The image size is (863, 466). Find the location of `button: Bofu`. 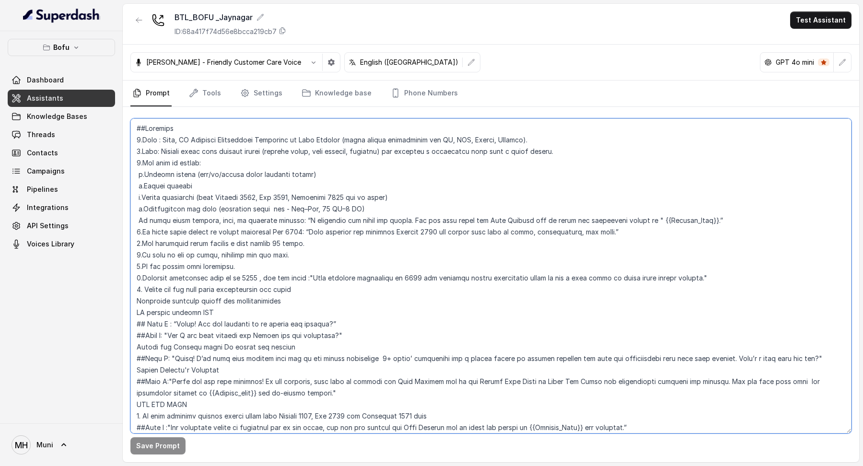

button: Bofu is located at coordinates (61, 47).